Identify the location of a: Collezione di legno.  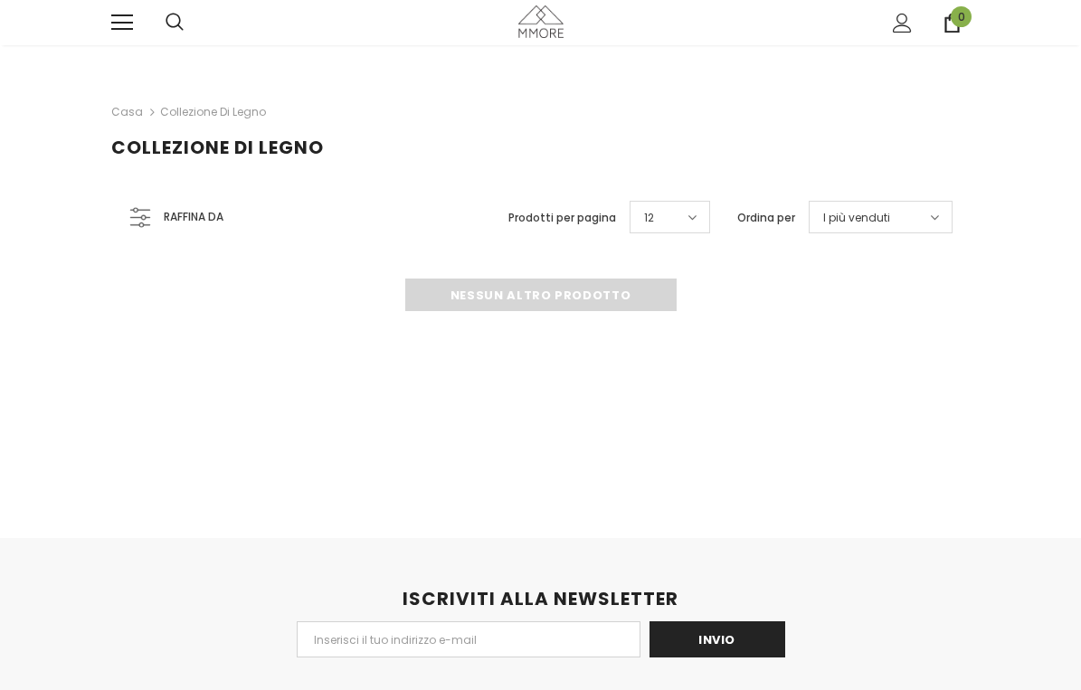
(213, 111).